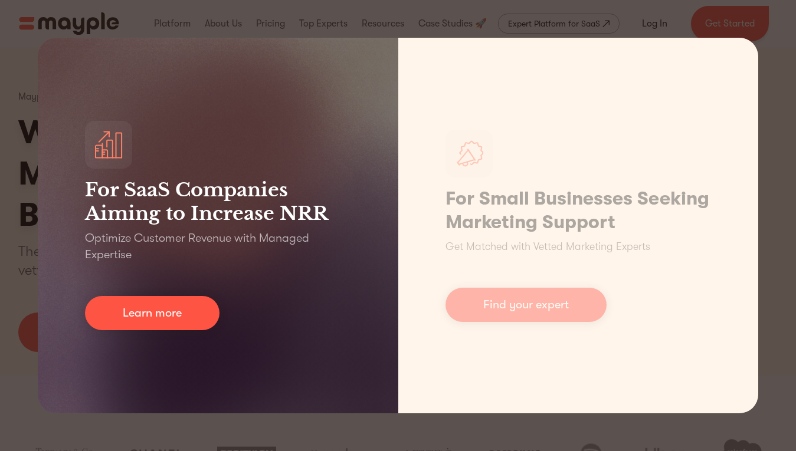 The height and width of the screenshot is (451, 796). What do you see at coordinates (578, 211) in the screenshot?
I see `h1: For Small Businesses Seeking Marketing Support` at bounding box center [578, 211].